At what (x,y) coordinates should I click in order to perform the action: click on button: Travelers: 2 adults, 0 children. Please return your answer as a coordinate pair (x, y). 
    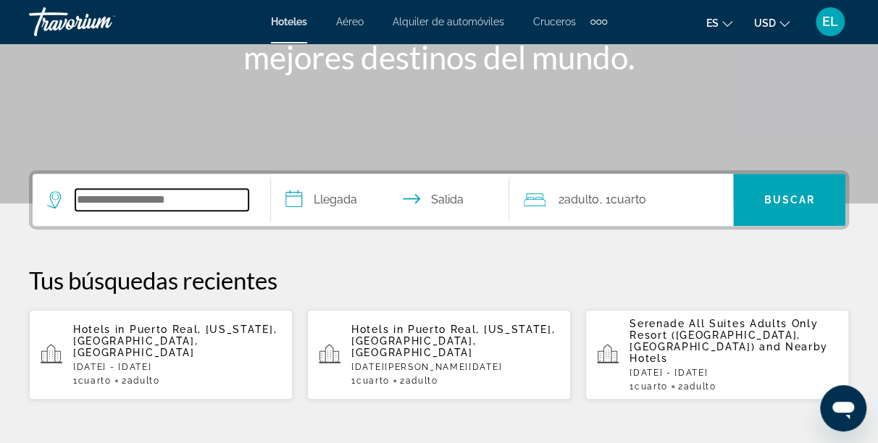
    Looking at the image, I should click on (621, 200).